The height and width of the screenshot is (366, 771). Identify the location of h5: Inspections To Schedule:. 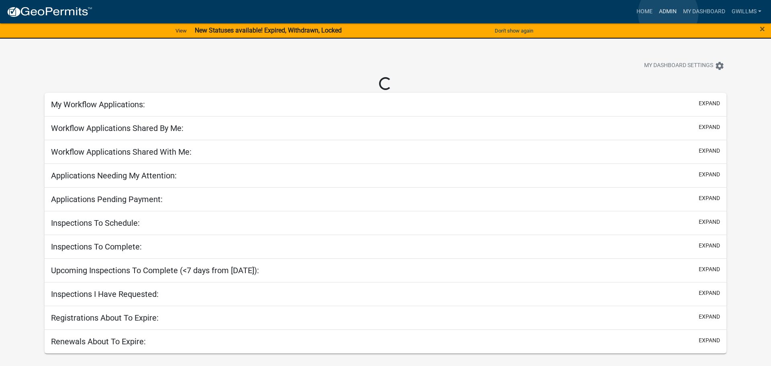
(95, 223).